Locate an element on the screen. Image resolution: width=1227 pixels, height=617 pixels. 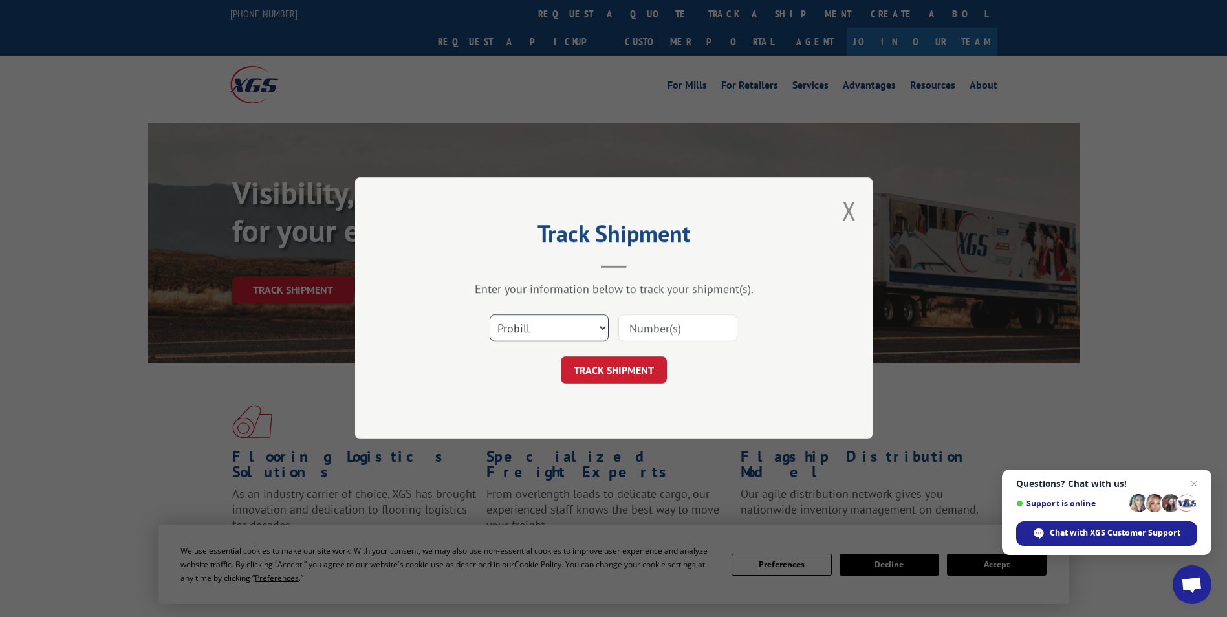
div: Enter your information below to track your shipment(s). is located at coordinates (614, 289).